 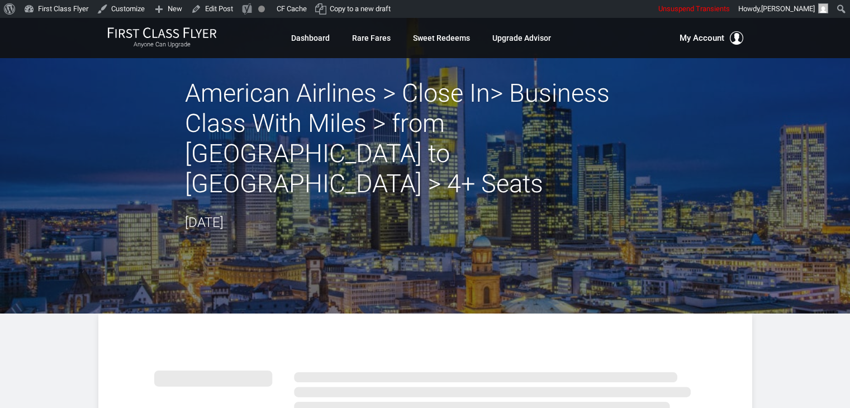 What do you see at coordinates (702, 38) in the screenshot?
I see `span: My Account` at bounding box center [702, 38].